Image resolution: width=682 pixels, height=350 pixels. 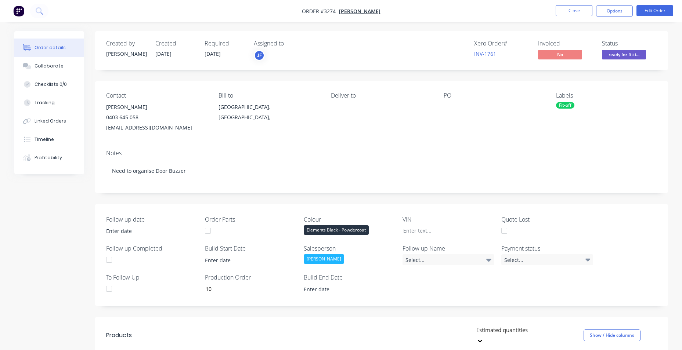 I want to click on span: No, so click(x=560, y=54).